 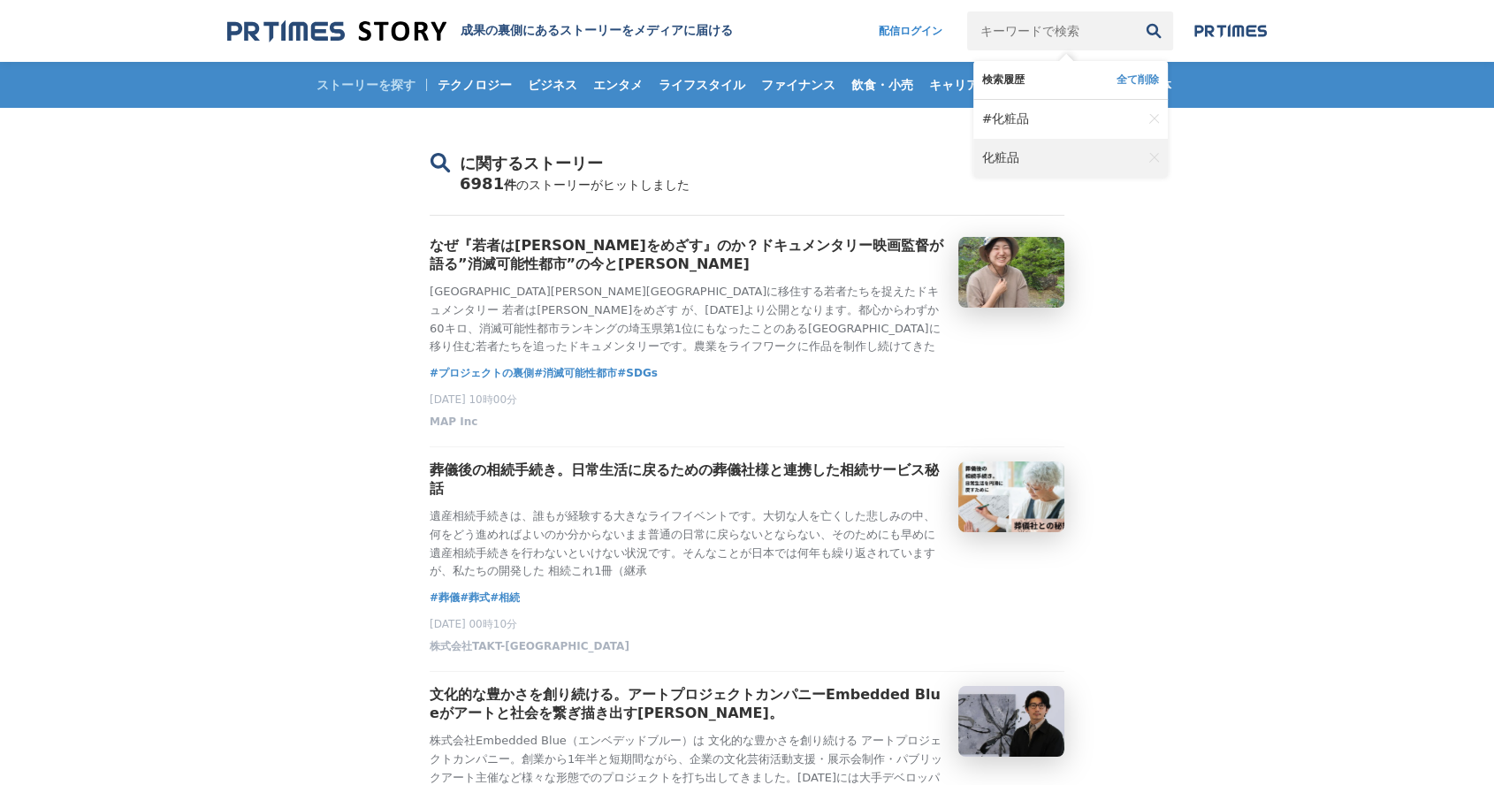 What do you see at coordinates (337, 31) in the screenshot?
I see `img: 成果の裏側にあるストーリーをメディアに届ける` at bounding box center [337, 31].